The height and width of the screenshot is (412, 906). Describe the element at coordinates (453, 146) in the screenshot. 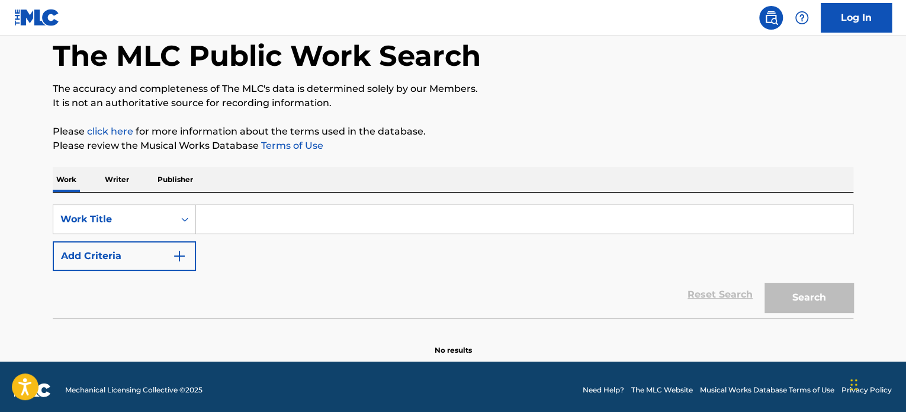

I see `p: Please review the Musical Works Database` at that location.